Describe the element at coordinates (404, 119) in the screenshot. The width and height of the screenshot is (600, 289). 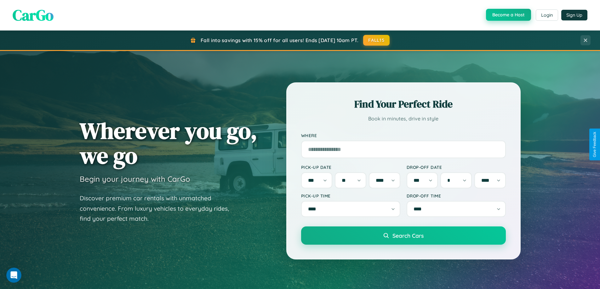
I see `p: Book in minutes, drive in style` at that location.